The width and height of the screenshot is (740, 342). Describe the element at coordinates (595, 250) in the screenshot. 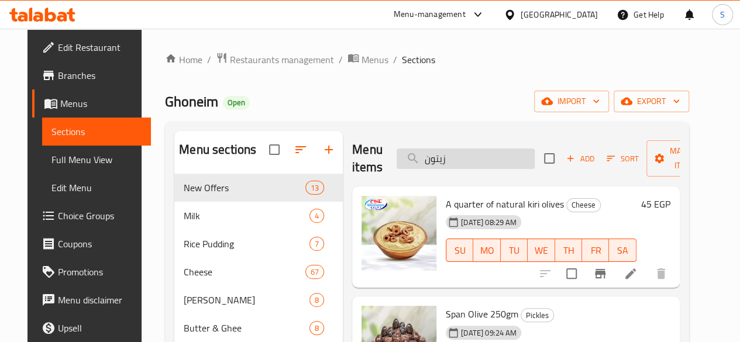

I see `button: FR` at that location.